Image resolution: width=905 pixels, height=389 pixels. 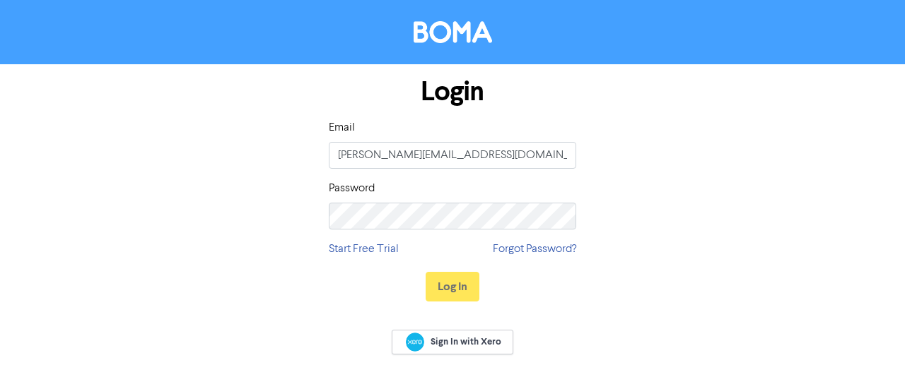 What do you see at coordinates (534, 250) in the screenshot?
I see `a: Forgot Password?` at bounding box center [534, 250].